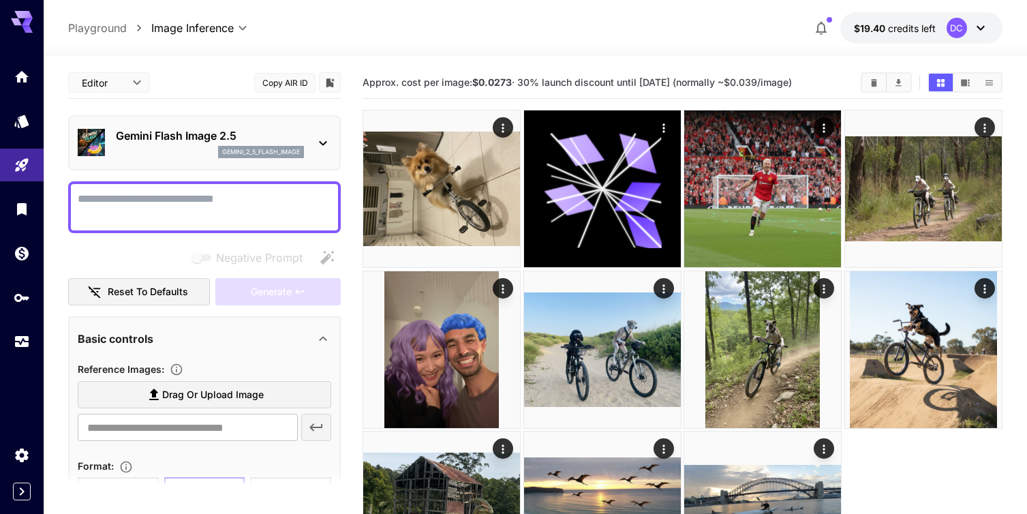  What do you see at coordinates (213, 394) in the screenshot?
I see `span: Drag or upload image` at bounding box center [213, 394].